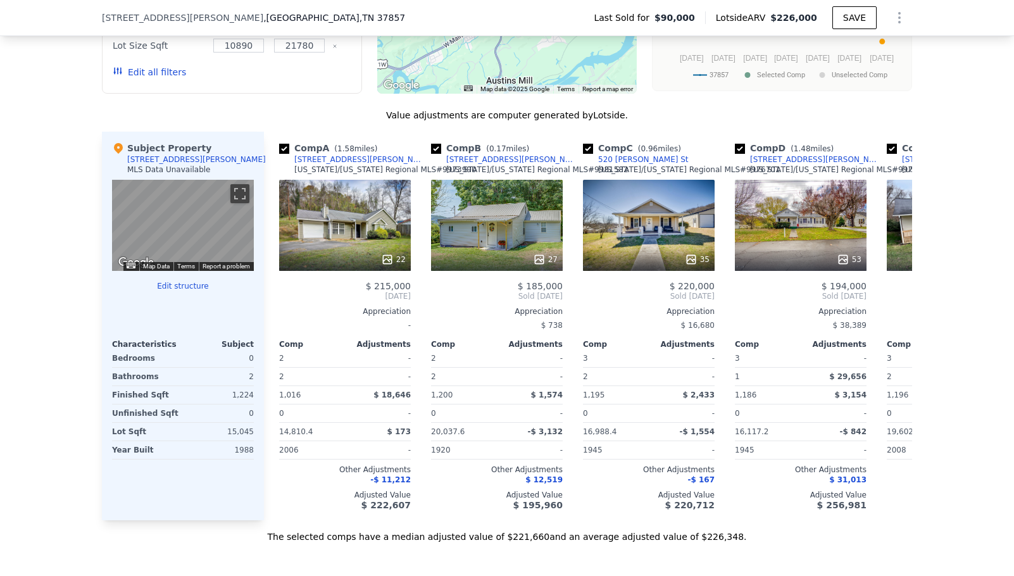 The width and height of the screenshot is (1014, 576). I want to click on span: -$ 11,212, so click(390, 480).